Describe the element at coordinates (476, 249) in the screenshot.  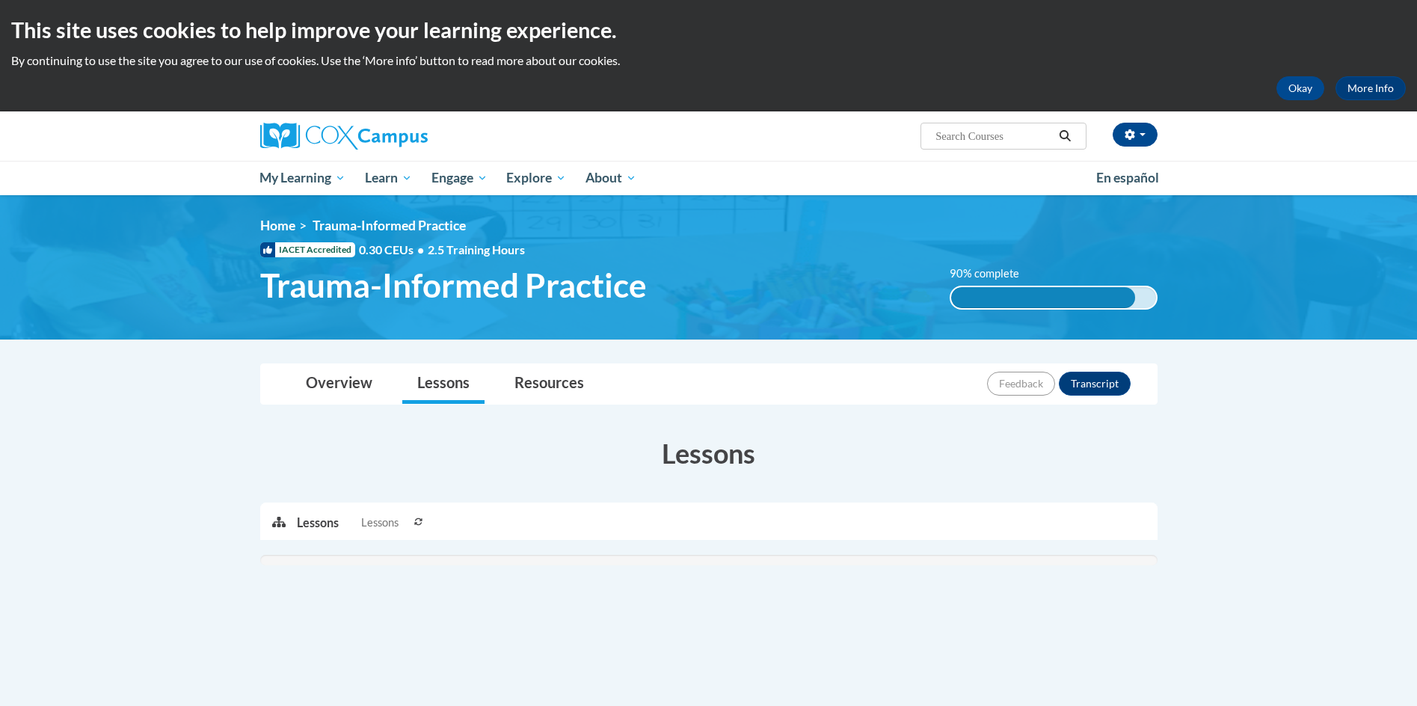
I see `span: 2.5 Training Hours` at that location.